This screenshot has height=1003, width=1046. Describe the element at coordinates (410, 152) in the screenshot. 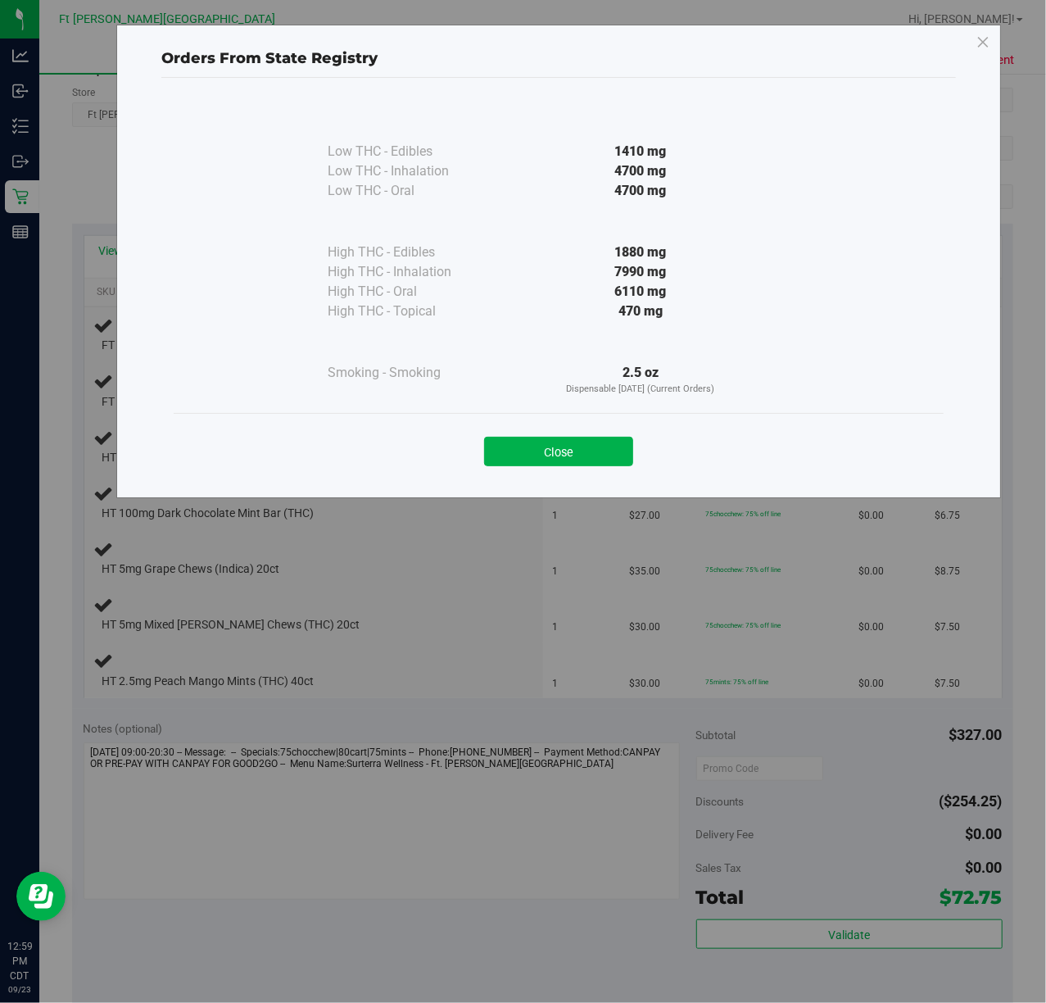

I see `div: Low THC - Edibles` at that location.